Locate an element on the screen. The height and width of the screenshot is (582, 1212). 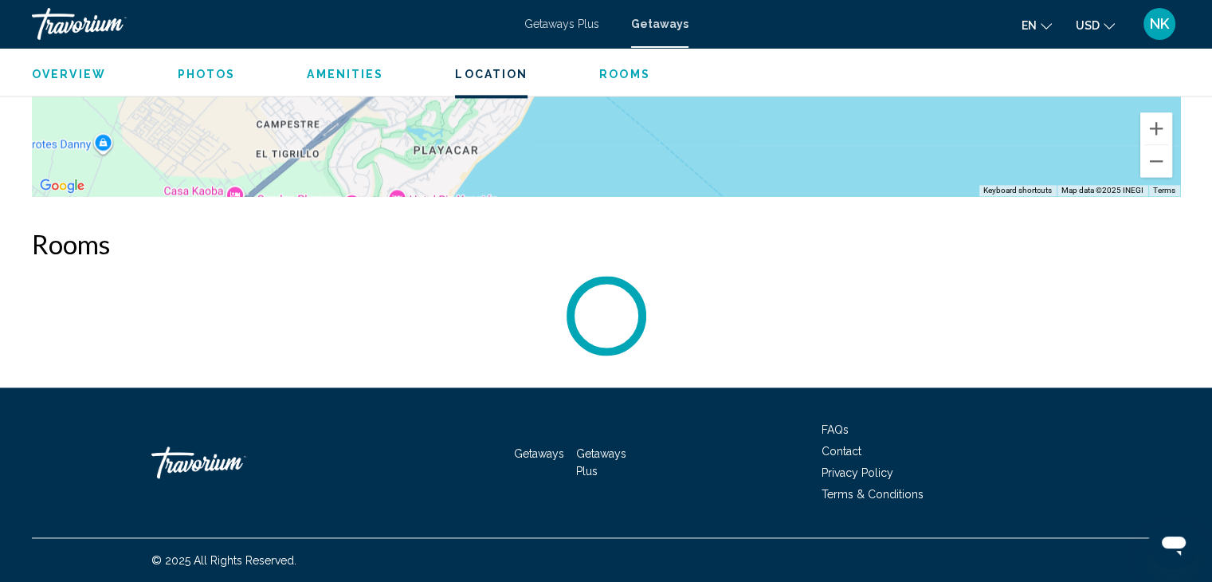
a: FAQs is located at coordinates (835, 429).